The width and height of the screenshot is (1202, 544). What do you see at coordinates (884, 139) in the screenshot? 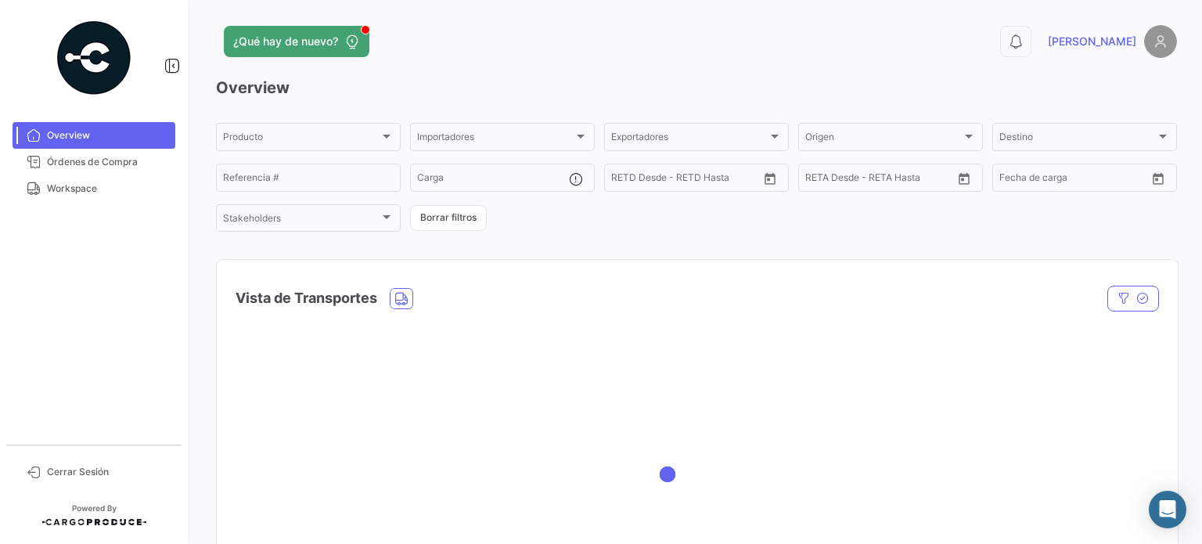
I see `span: Origen` at bounding box center [884, 139].